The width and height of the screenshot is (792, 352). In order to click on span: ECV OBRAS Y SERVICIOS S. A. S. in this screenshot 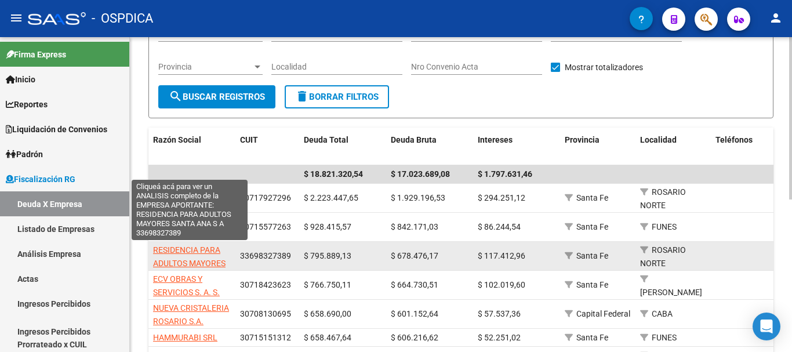, I will do `click(186, 285)`.